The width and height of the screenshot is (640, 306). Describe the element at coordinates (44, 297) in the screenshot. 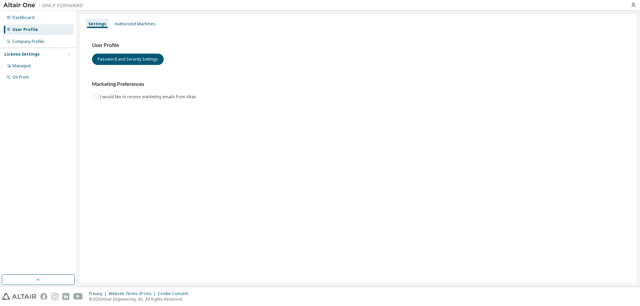

I see `img: facebook.svg` at that location.